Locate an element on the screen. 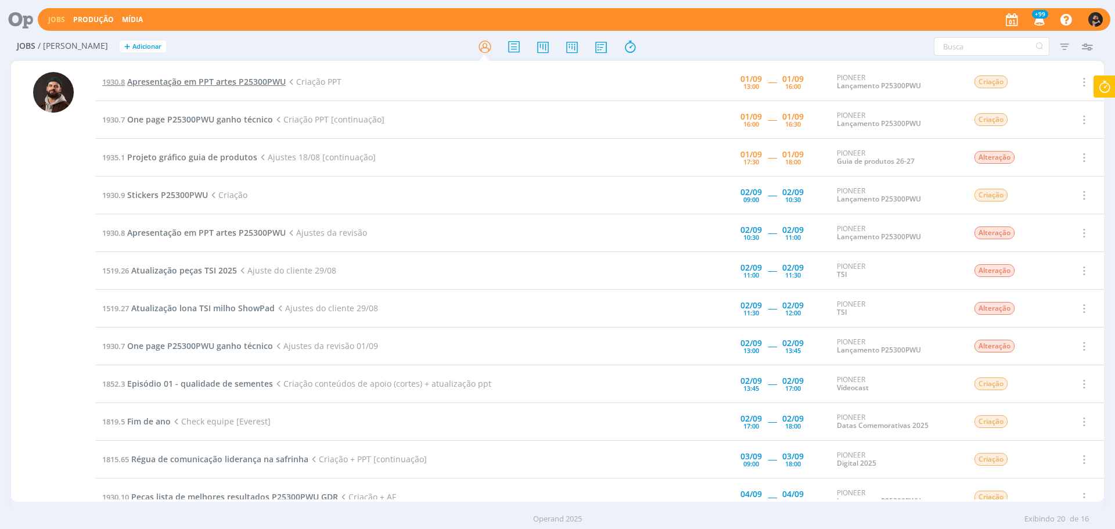 Image resolution: width=1115 pixels, height=529 pixels. span: Adicionar is located at coordinates (147, 46).